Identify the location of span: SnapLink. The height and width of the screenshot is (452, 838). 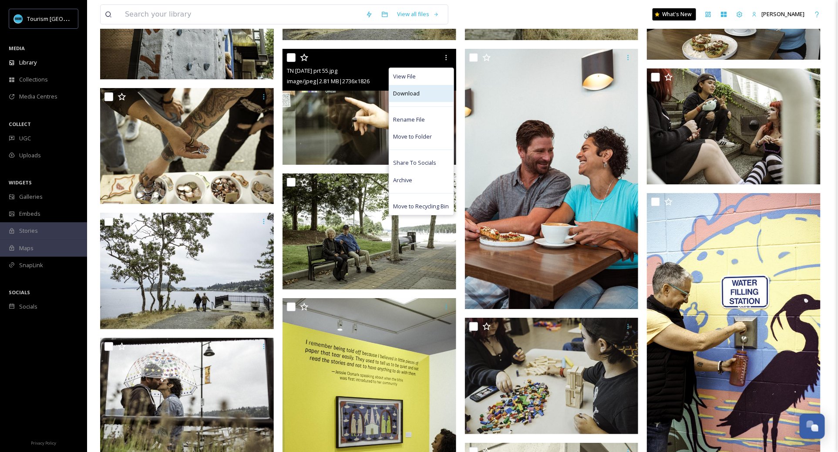
(31, 265).